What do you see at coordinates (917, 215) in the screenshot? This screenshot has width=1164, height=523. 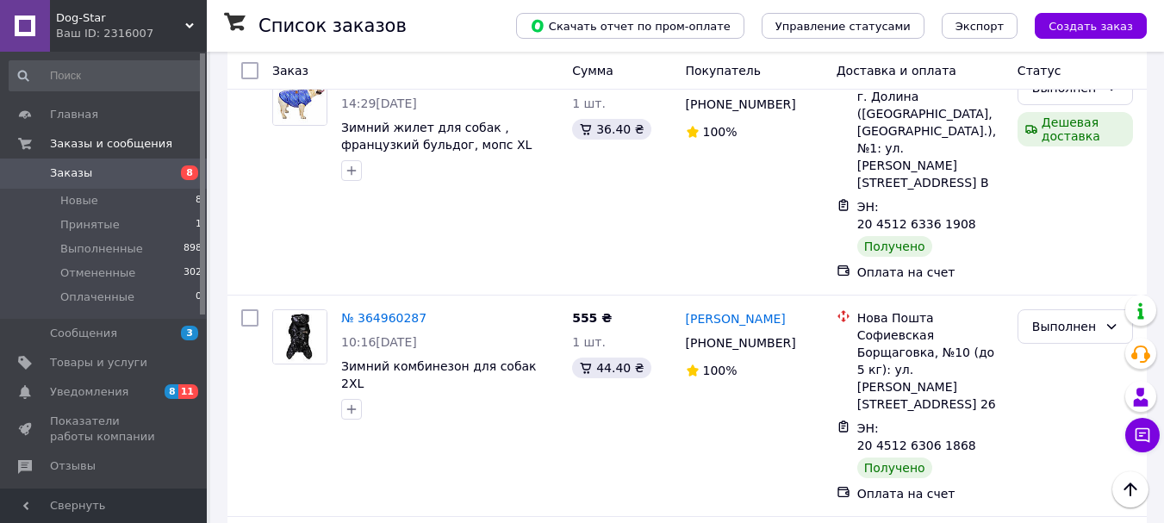 I see `span: ЭН: 20 4512 6336 1908` at bounding box center [917, 215].